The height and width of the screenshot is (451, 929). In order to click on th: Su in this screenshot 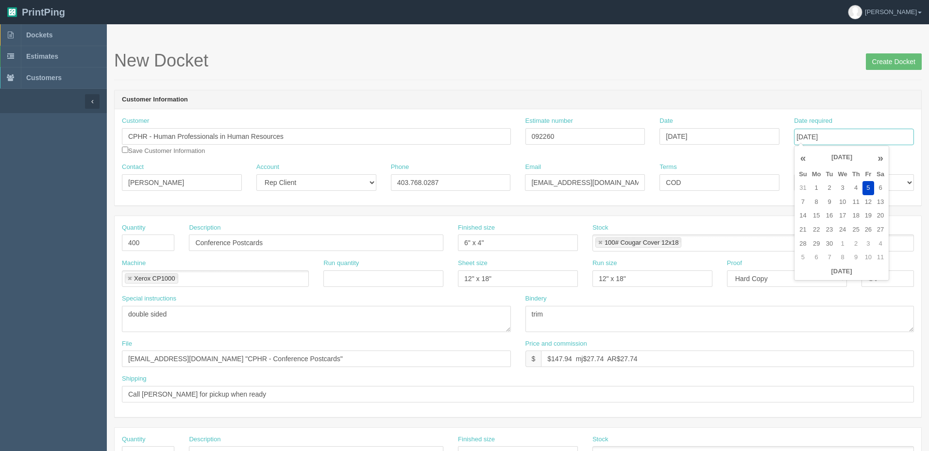, I will do `click(803, 174)`.